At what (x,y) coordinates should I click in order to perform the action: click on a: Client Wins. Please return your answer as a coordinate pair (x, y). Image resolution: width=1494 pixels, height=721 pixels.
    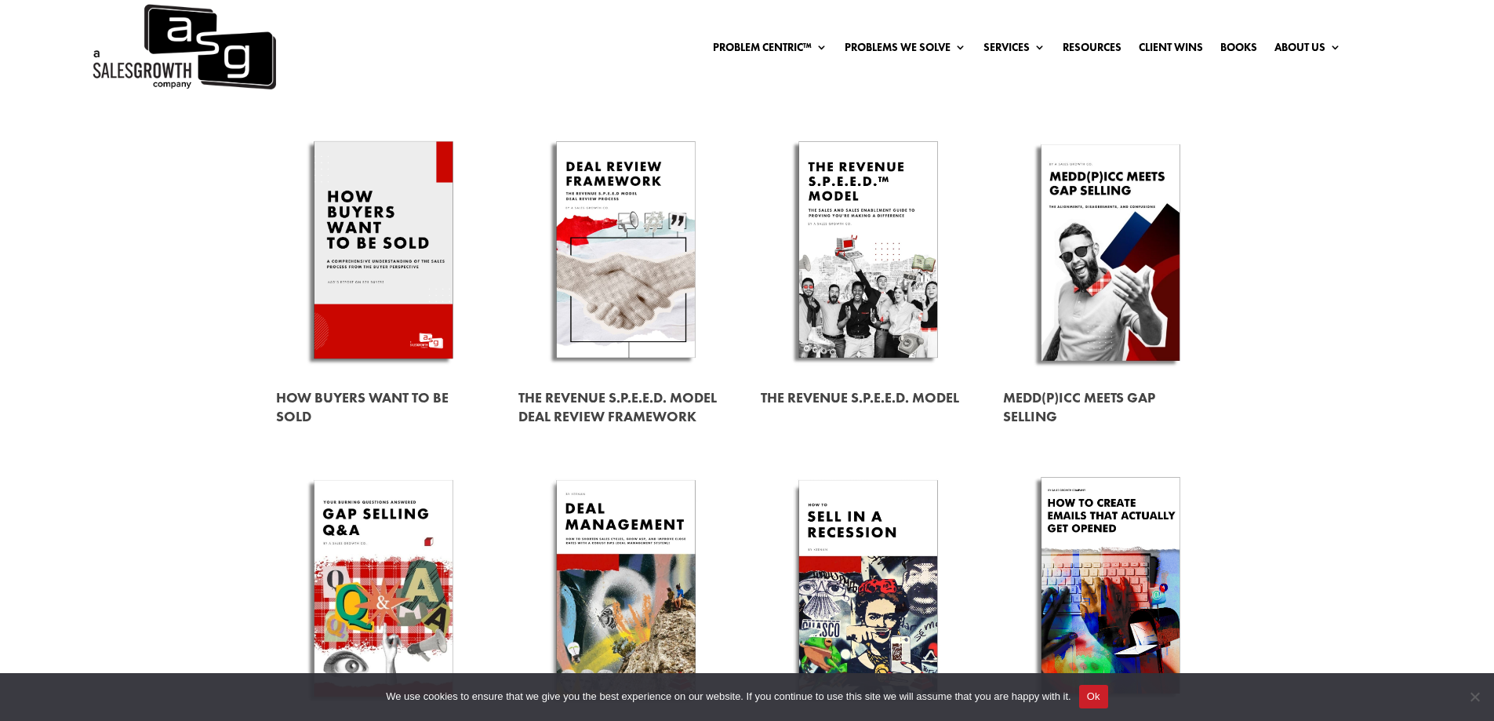
    Looking at the image, I should click on (1171, 50).